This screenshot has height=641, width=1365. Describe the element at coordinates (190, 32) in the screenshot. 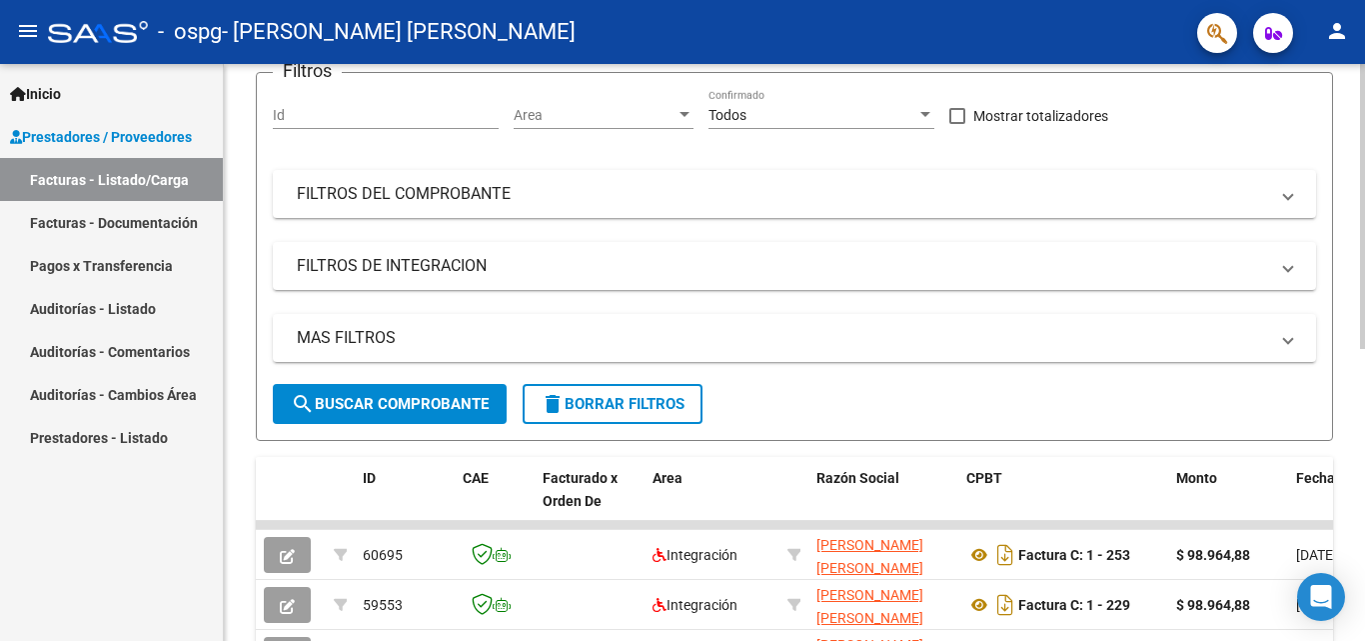

I see `span: - ospg` at that location.